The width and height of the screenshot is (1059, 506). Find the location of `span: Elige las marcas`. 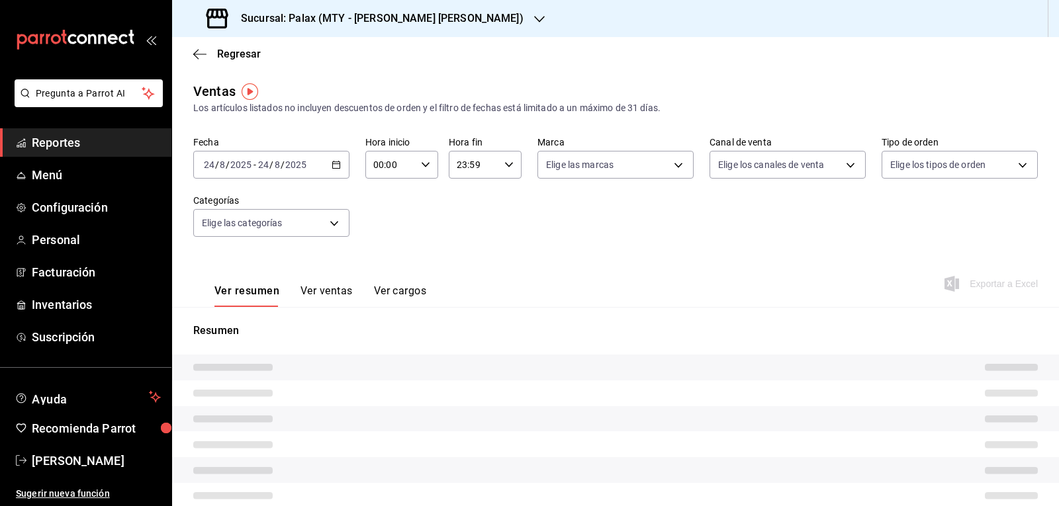

span: Elige las marcas is located at coordinates (580, 165).